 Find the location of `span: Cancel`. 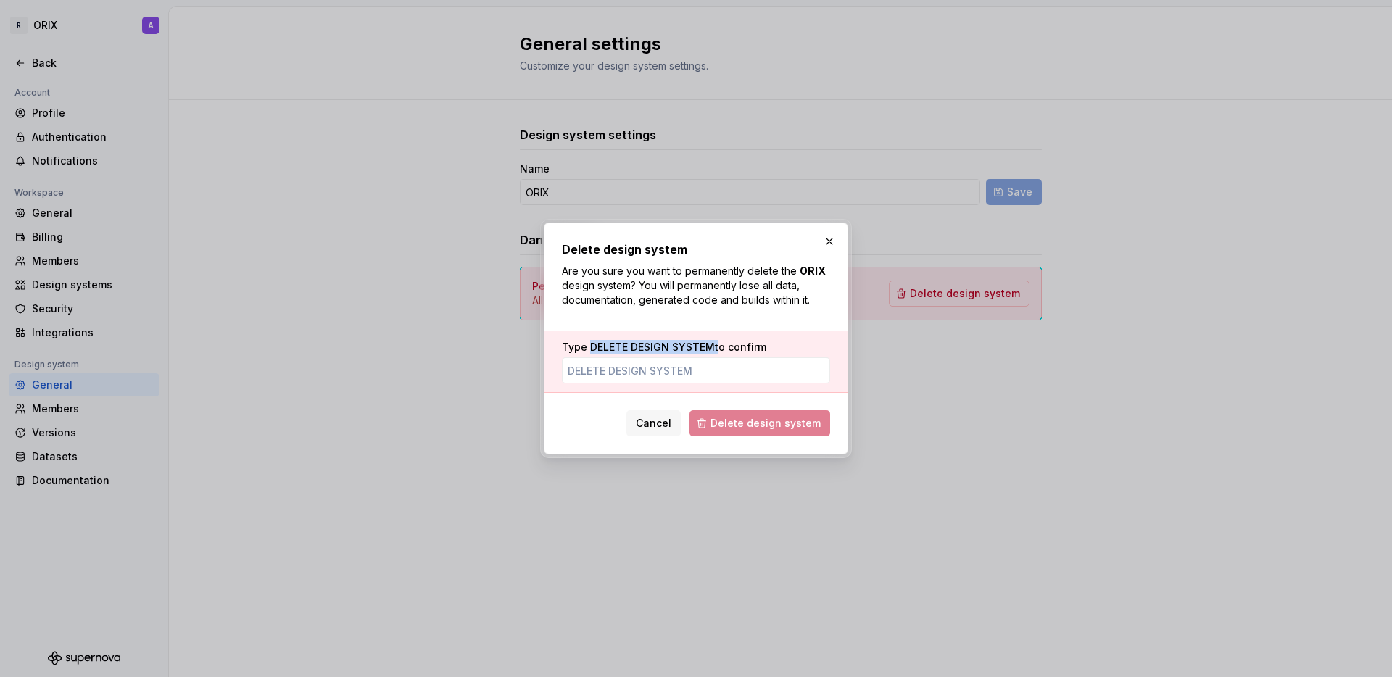

span: Cancel is located at coordinates (653, 424).